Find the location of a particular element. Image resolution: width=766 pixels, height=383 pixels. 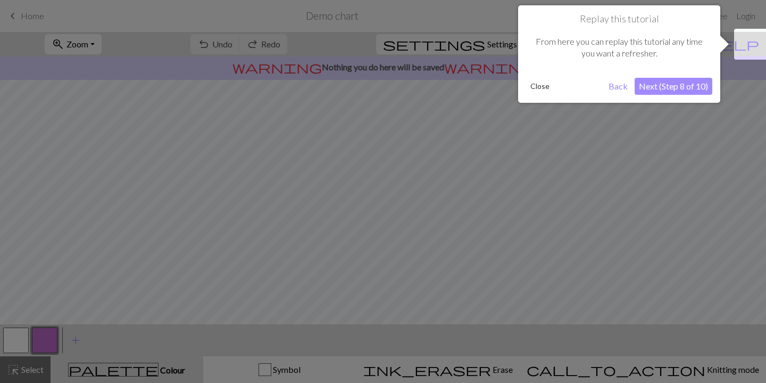

button: Next (Step 8 of 10) is located at coordinates (674, 86).